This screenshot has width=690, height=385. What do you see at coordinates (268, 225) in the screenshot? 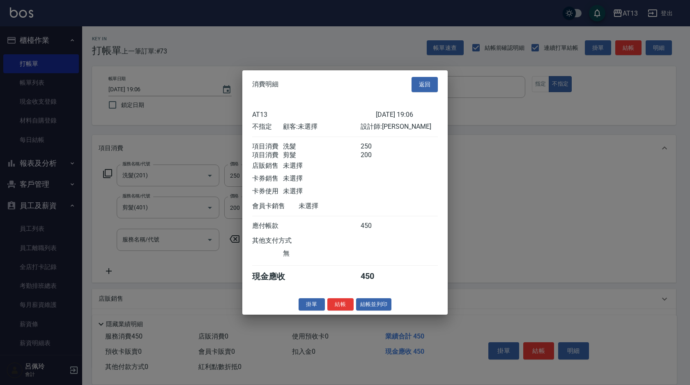
I see `div: 應付帳款` at bounding box center [268, 225].